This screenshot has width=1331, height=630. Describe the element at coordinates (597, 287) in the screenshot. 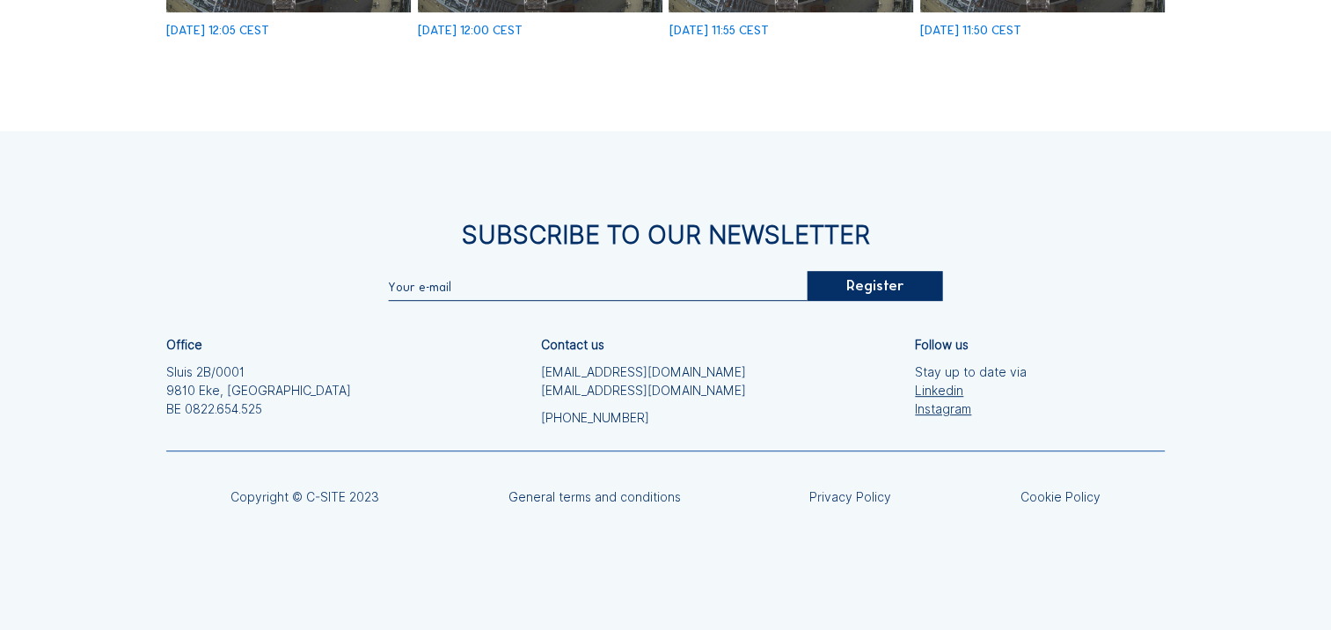

I see `input: Your e-mail` at that location.